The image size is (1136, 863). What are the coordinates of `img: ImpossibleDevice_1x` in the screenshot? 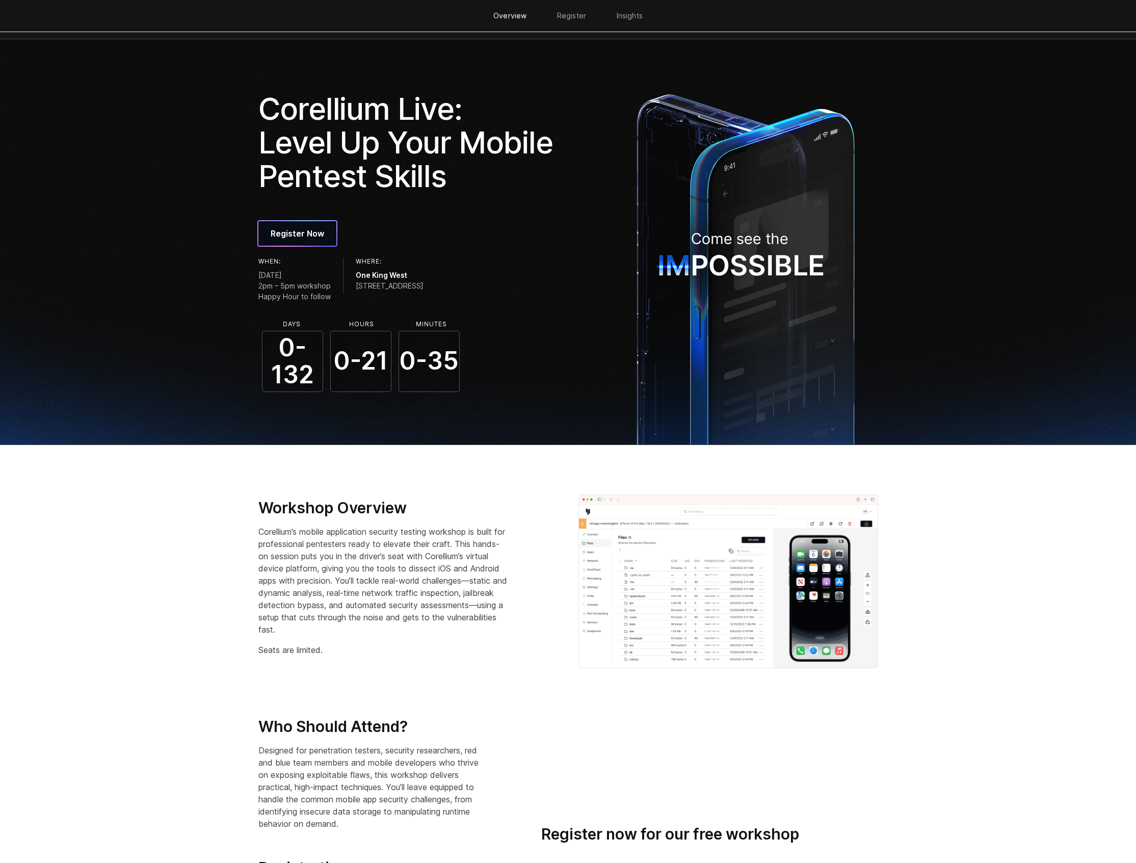 It's located at (746, 266).